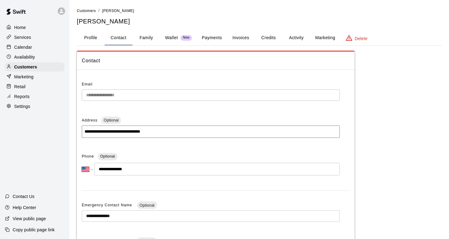  What do you see at coordinates (212, 38) in the screenshot?
I see `button: Payments` at bounding box center [212, 38].